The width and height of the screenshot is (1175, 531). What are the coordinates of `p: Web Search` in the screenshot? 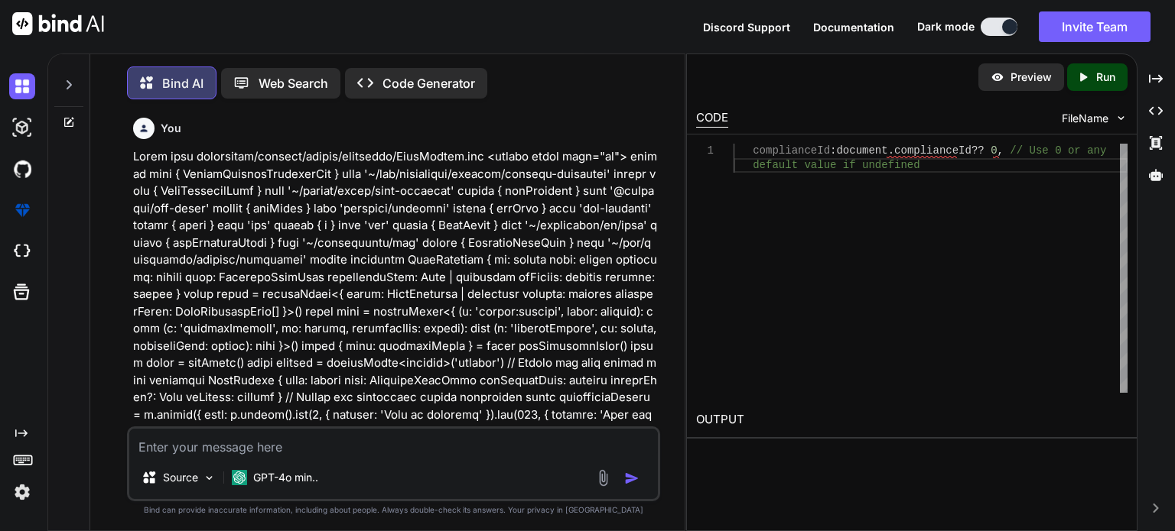 It's located at (293, 83).